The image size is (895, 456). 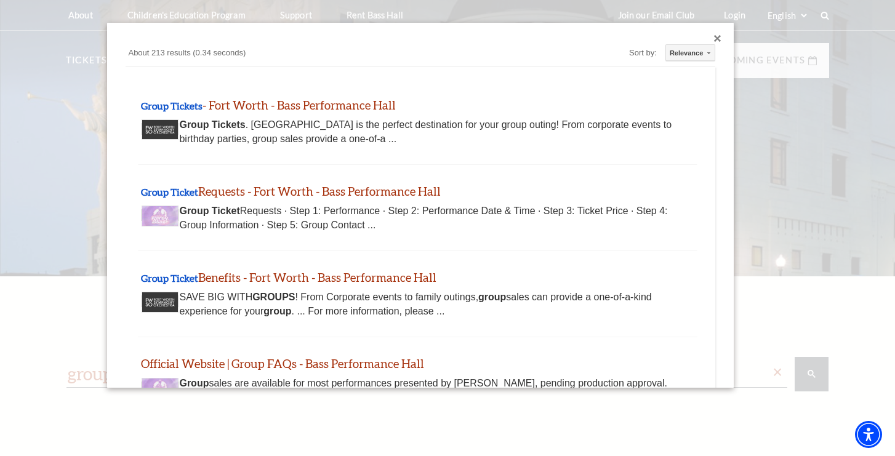 I want to click on a: Official Website | Group FAQs - Bass Performance Hall - open in a new tab, so click(x=282, y=363).